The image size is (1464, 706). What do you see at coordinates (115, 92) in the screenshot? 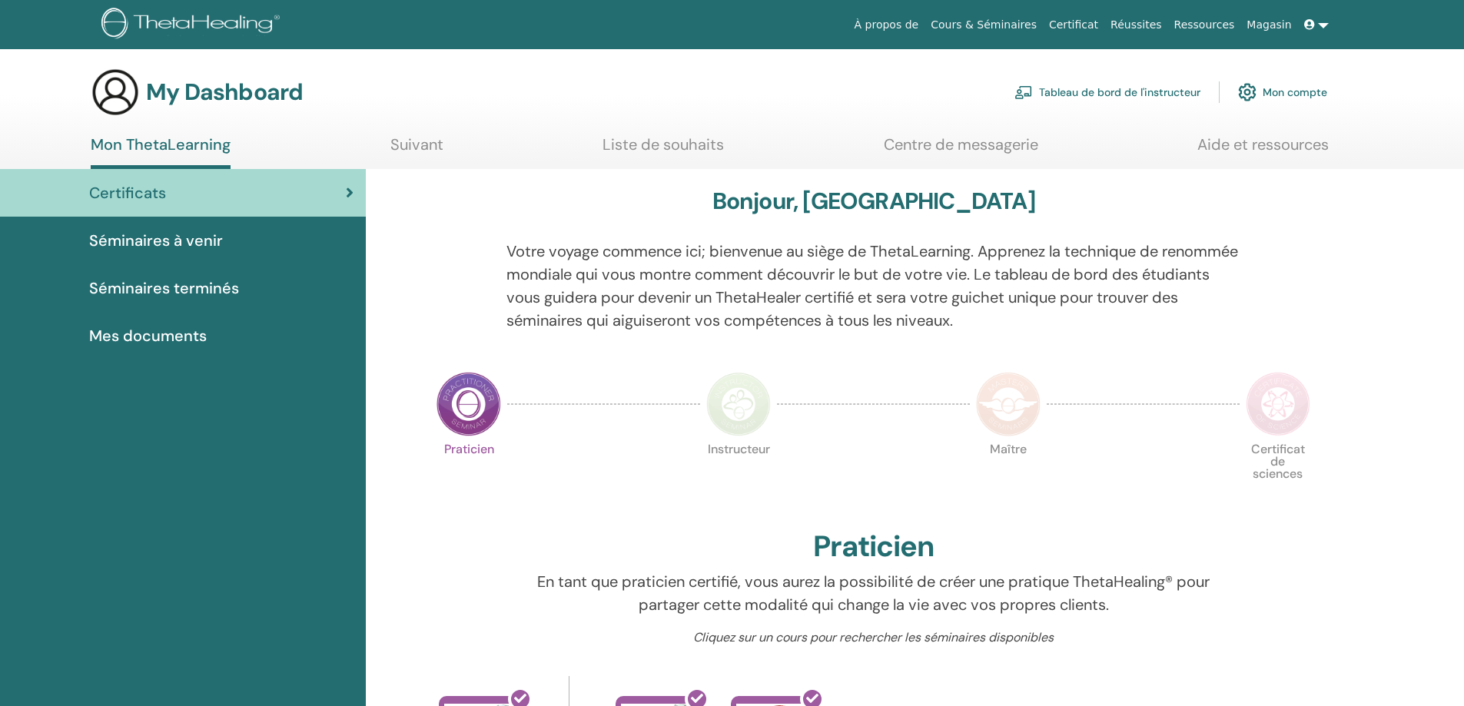
I see `img: generic-user-icon.jpg` at bounding box center [115, 92].